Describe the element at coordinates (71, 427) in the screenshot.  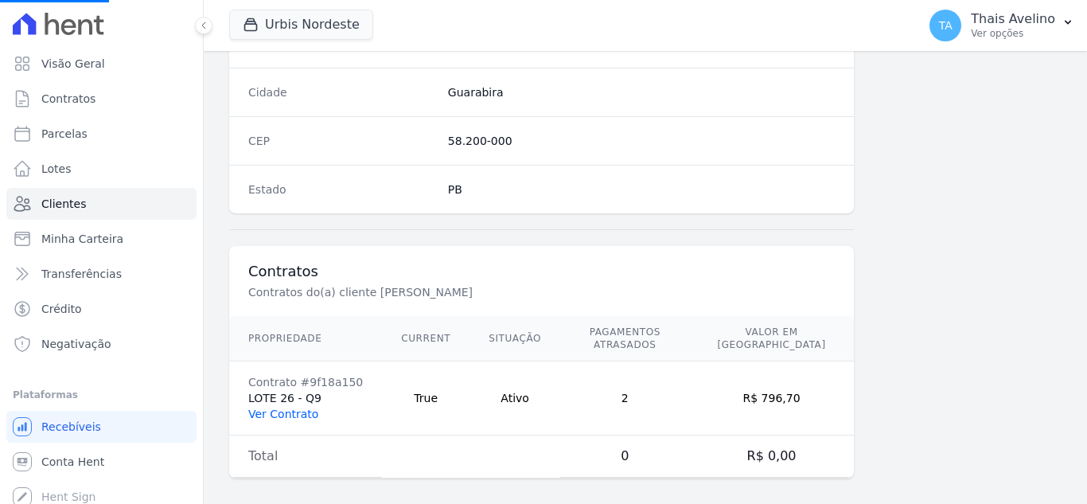
I see `span: Recebíveis` at that location.